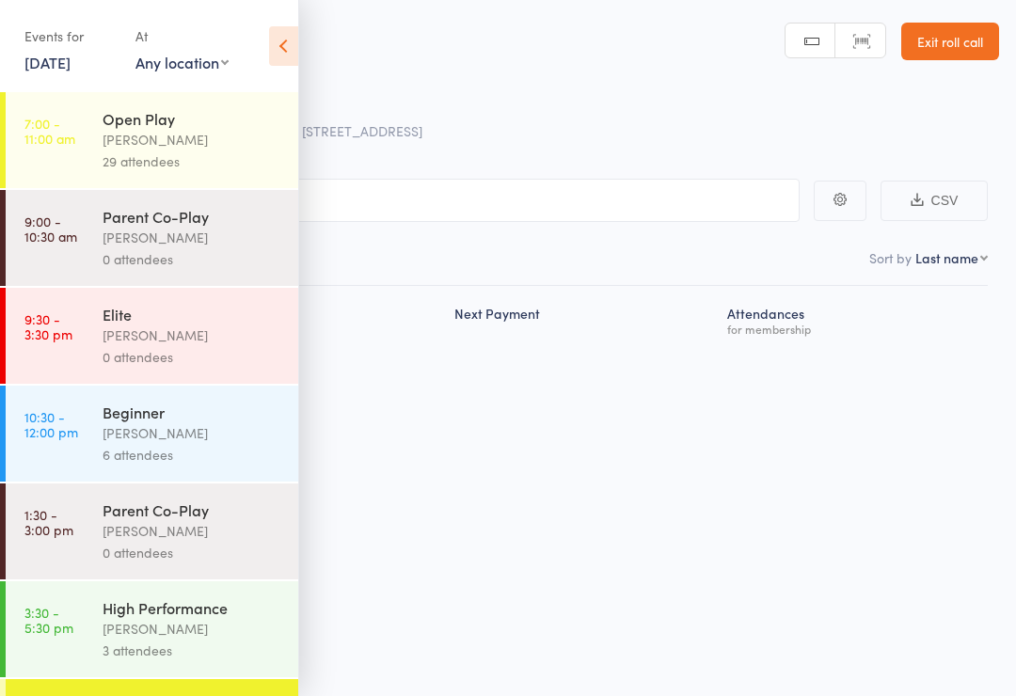 Image resolution: width=1016 pixels, height=696 pixels. I want to click on div: Membership, so click(322, 319).